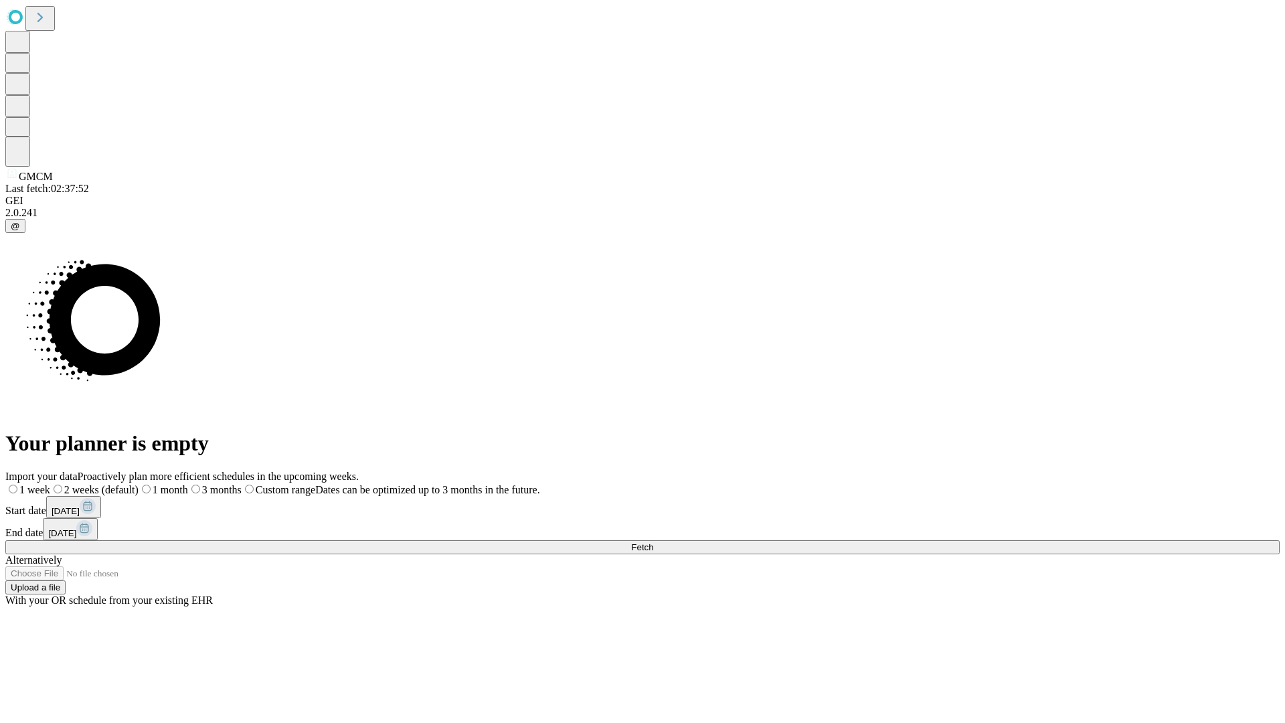 The width and height of the screenshot is (1285, 723). Describe the element at coordinates (249, 489) in the screenshot. I see `input: Custom rangeDates can be optimized up to 3 months in the future.` at that location.